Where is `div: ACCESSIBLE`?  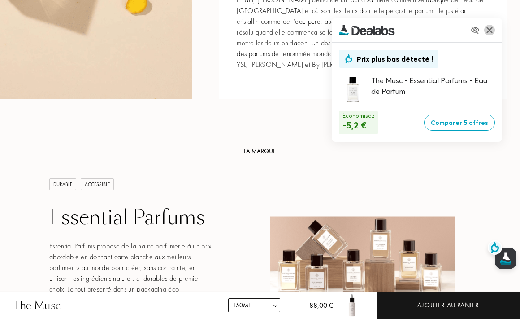 div: ACCESSIBLE is located at coordinates (97, 184).